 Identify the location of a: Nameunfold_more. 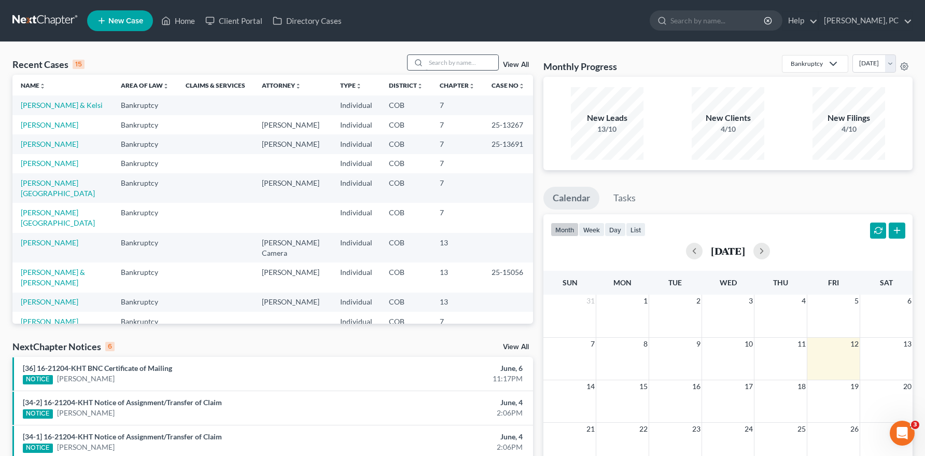
(33, 85).